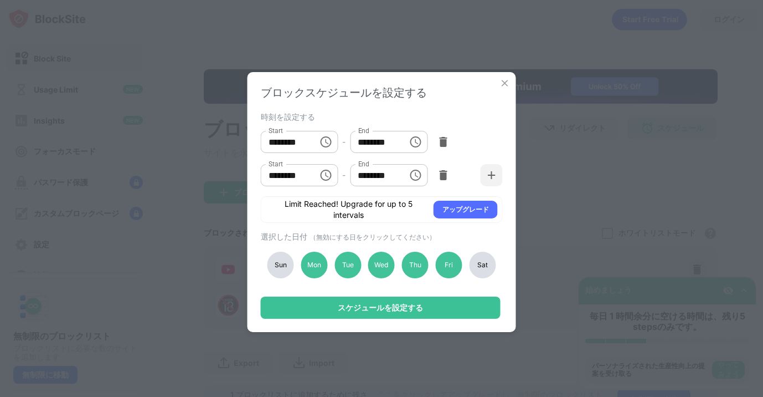  I want to click on div: Thu, so click(415, 265).